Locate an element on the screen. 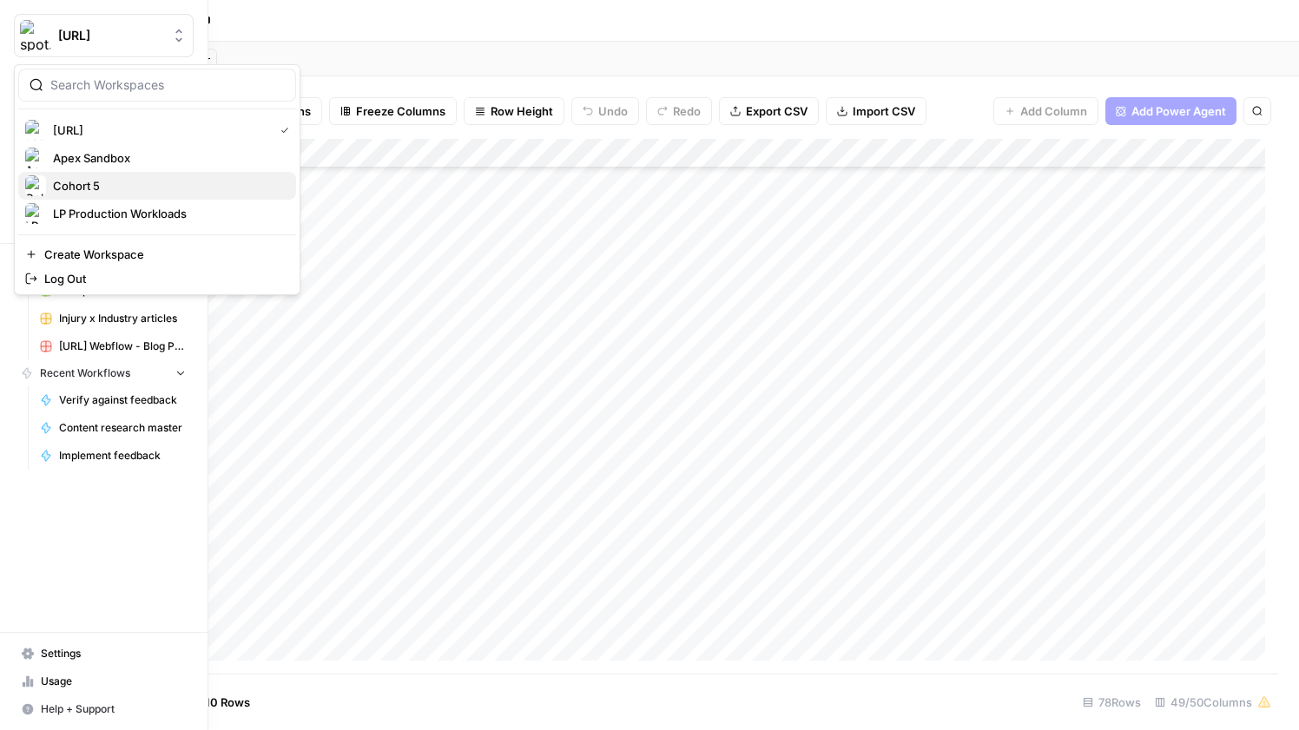  img: LP Production Workloads Logo is located at coordinates (36, 214).